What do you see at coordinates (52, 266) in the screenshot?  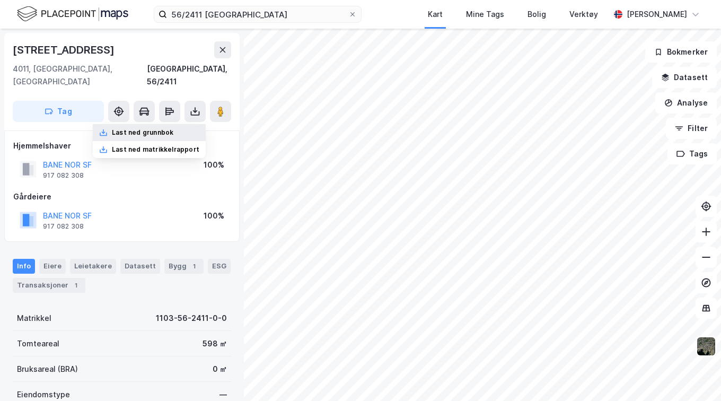 I see `div: Eiere` at bounding box center [52, 266].